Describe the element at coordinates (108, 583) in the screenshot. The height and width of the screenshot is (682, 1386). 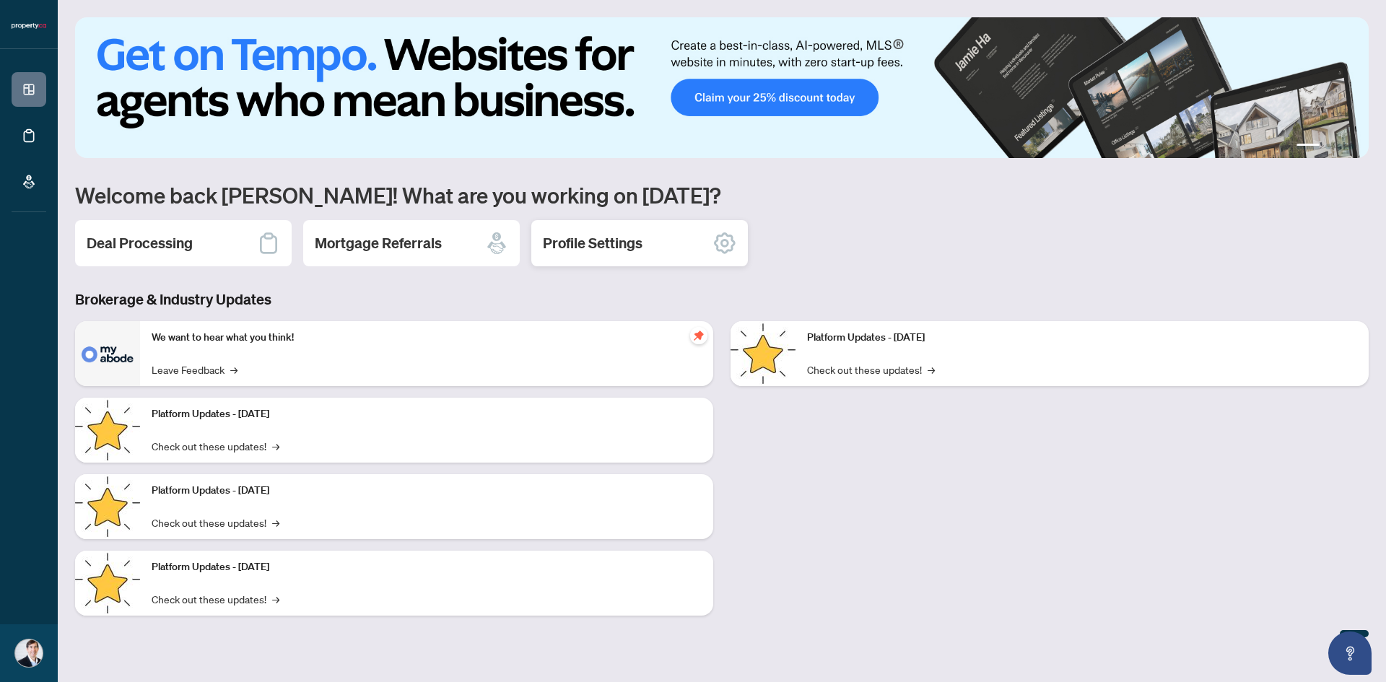
I see `img: Platform Updates - July 8, 2025` at that location.